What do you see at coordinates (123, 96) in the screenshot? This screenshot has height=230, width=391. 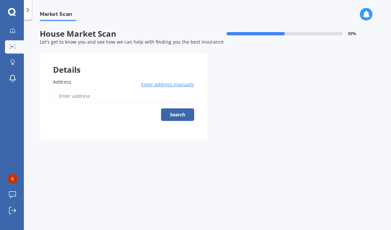 I see `input: Enter address` at bounding box center [123, 96].